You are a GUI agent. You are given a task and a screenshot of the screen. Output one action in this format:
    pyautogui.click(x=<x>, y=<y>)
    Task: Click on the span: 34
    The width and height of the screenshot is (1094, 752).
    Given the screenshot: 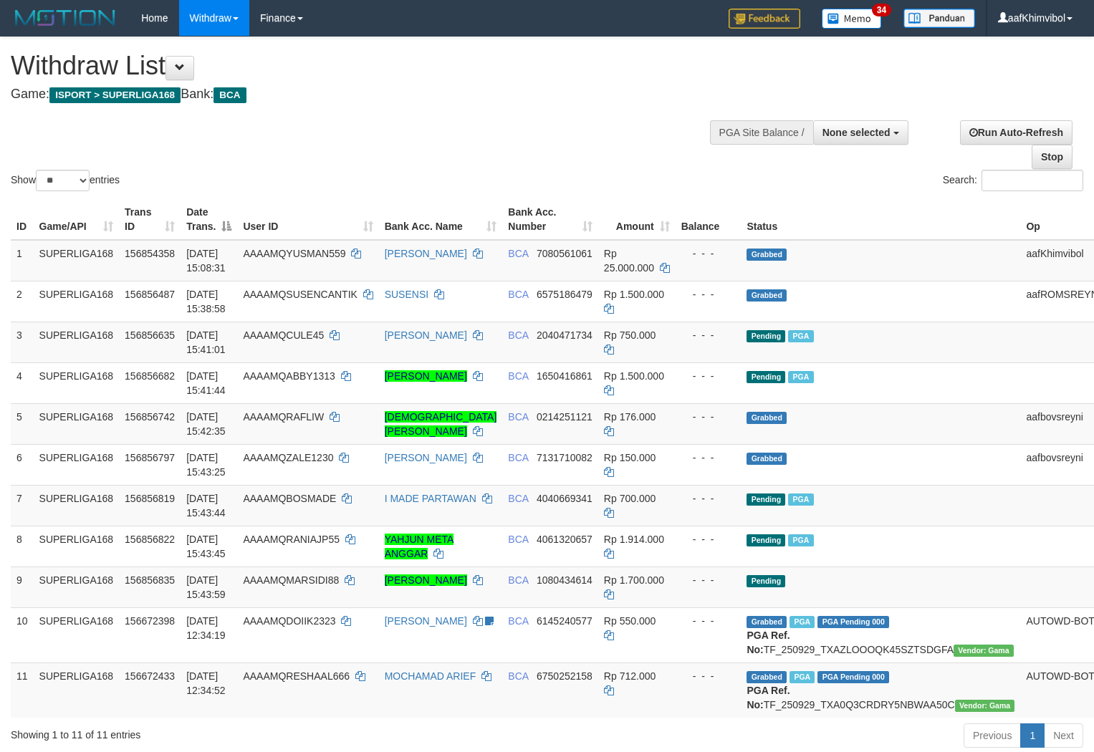 What is the action you would take?
    pyautogui.click(x=881, y=10)
    